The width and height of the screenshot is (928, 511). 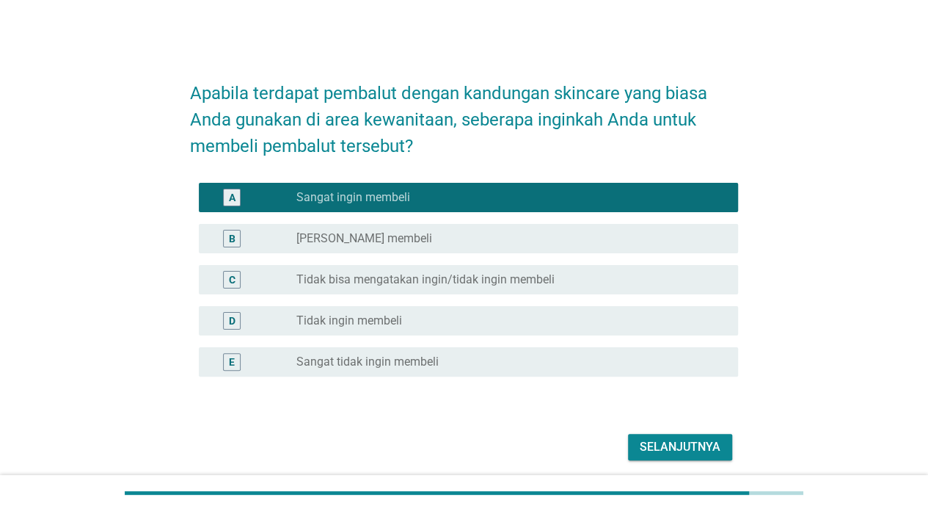 What do you see at coordinates (232, 361) in the screenshot?
I see `div: E` at bounding box center [232, 361].